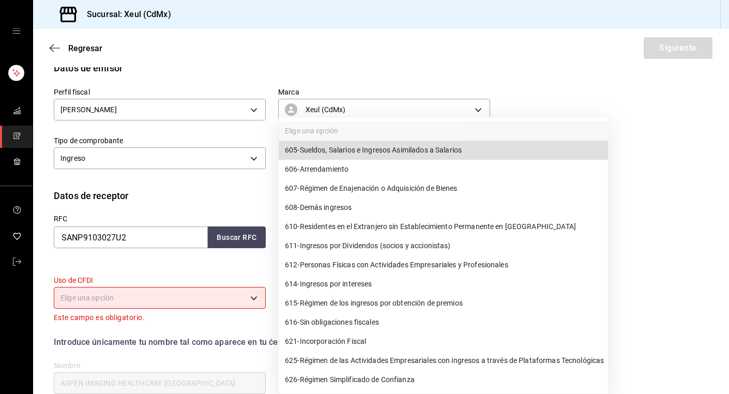 This screenshot has width=729, height=394. I want to click on span: 606 - Arrendamiento, so click(316, 169).